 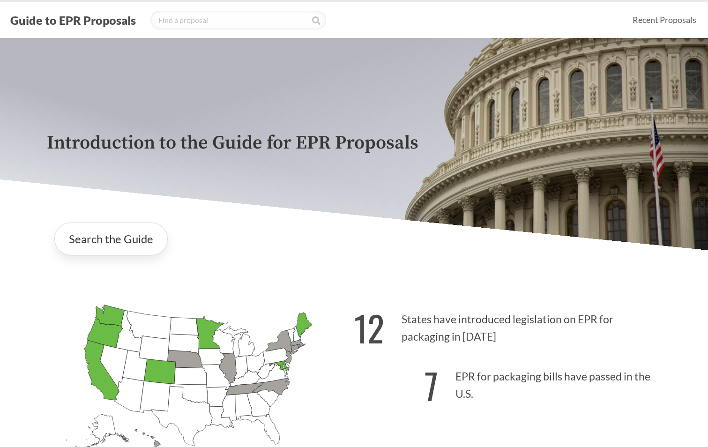 I want to click on strong: 12, so click(x=369, y=328).